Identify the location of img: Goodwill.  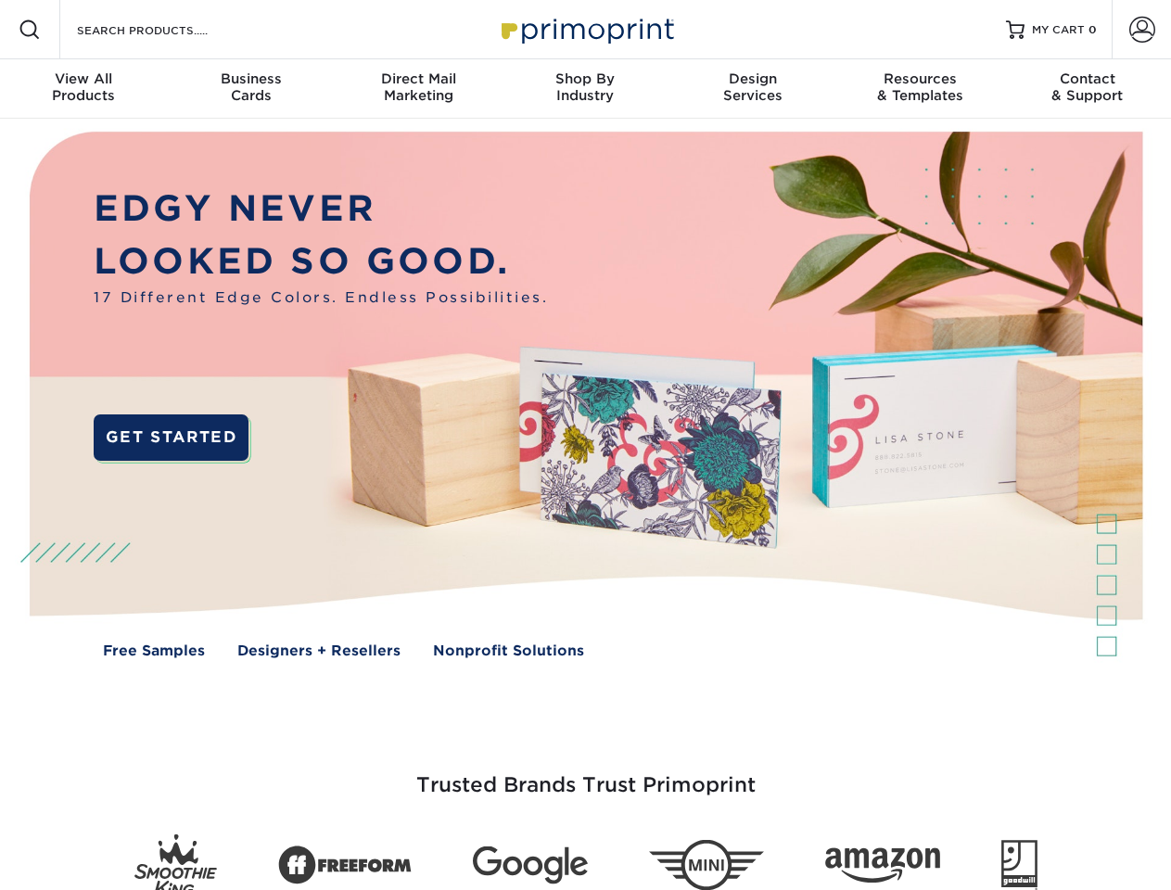
(1019, 865).